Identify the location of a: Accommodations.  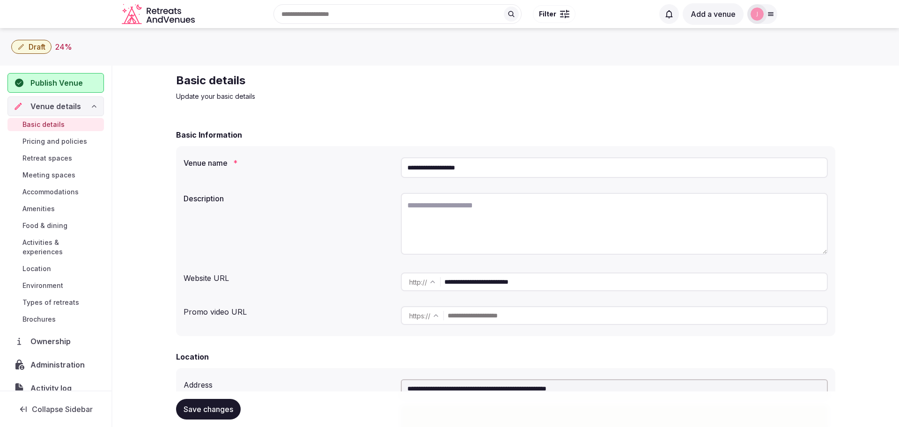
(56, 192).